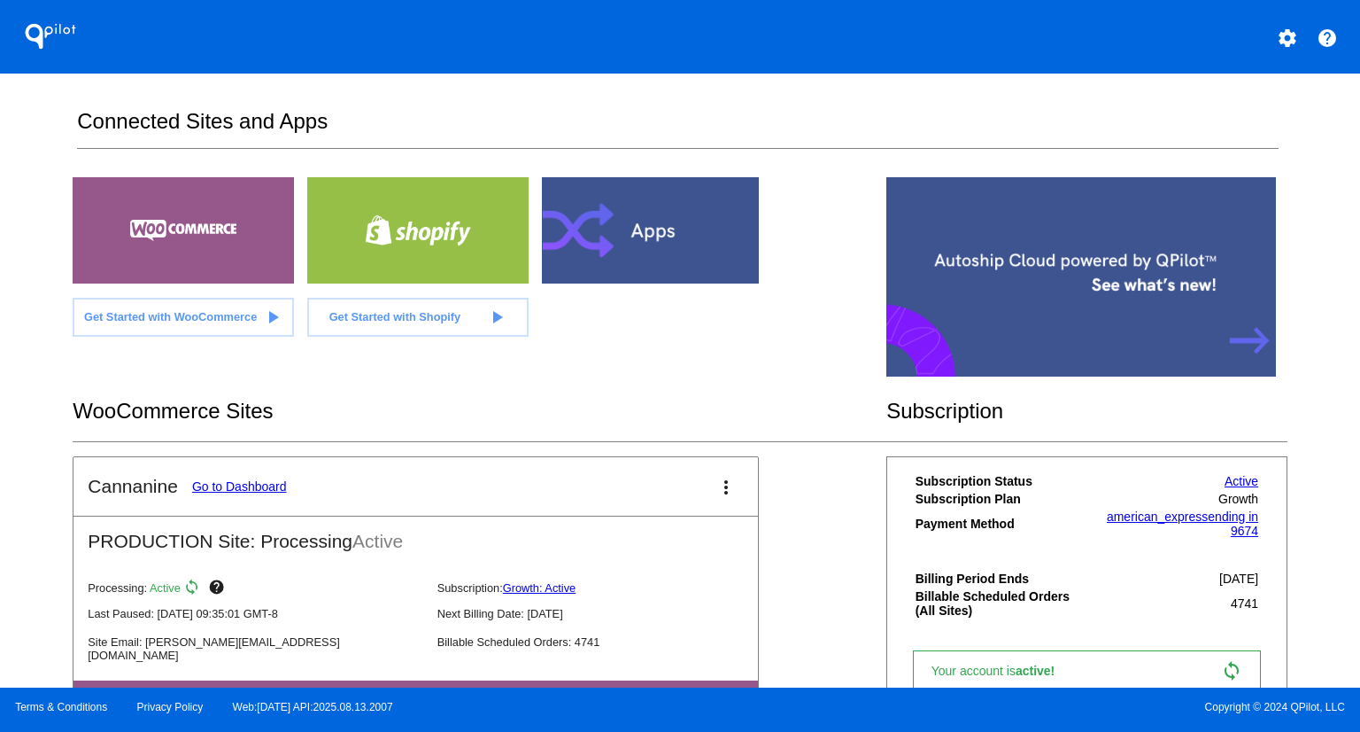 The width and height of the screenshot is (1360, 732). What do you see at coordinates (183, 317) in the screenshot?
I see `a: Get Started with WooCommerce` at bounding box center [183, 317].